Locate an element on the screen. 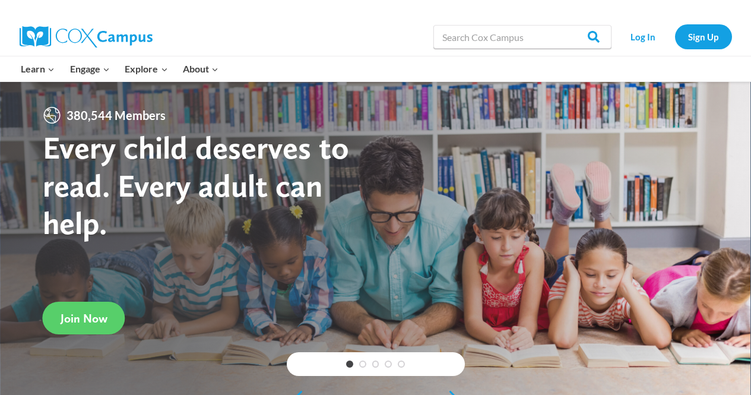  a: 2 is located at coordinates (362, 364).